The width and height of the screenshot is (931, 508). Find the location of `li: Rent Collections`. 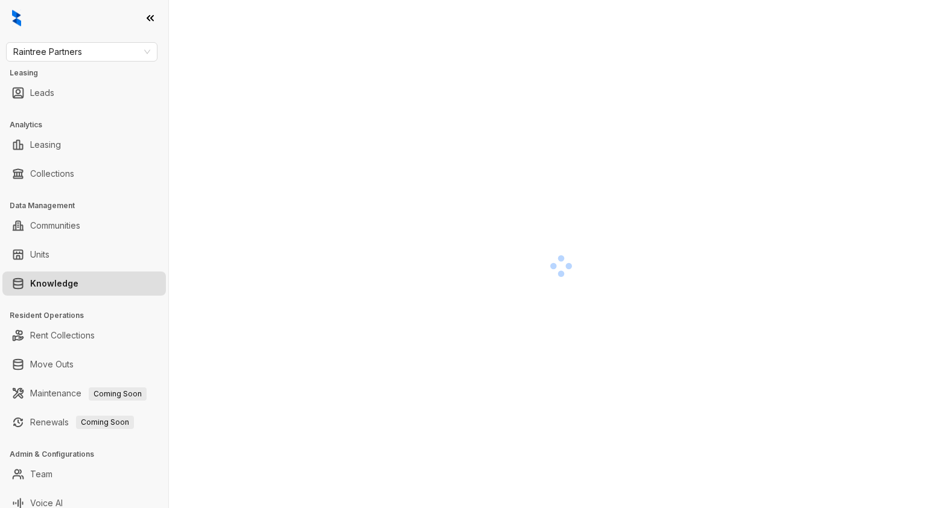

li: Rent Collections is located at coordinates (84, 336).